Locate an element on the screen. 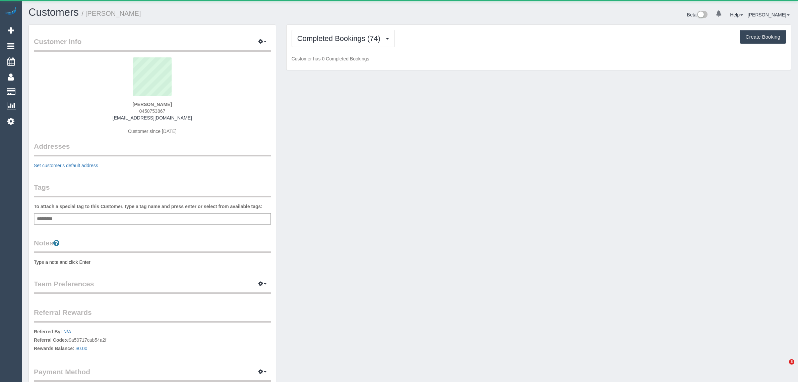 This screenshot has height=382, width=798. span: Completed Bookings (74) is located at coordinates (341, 38).